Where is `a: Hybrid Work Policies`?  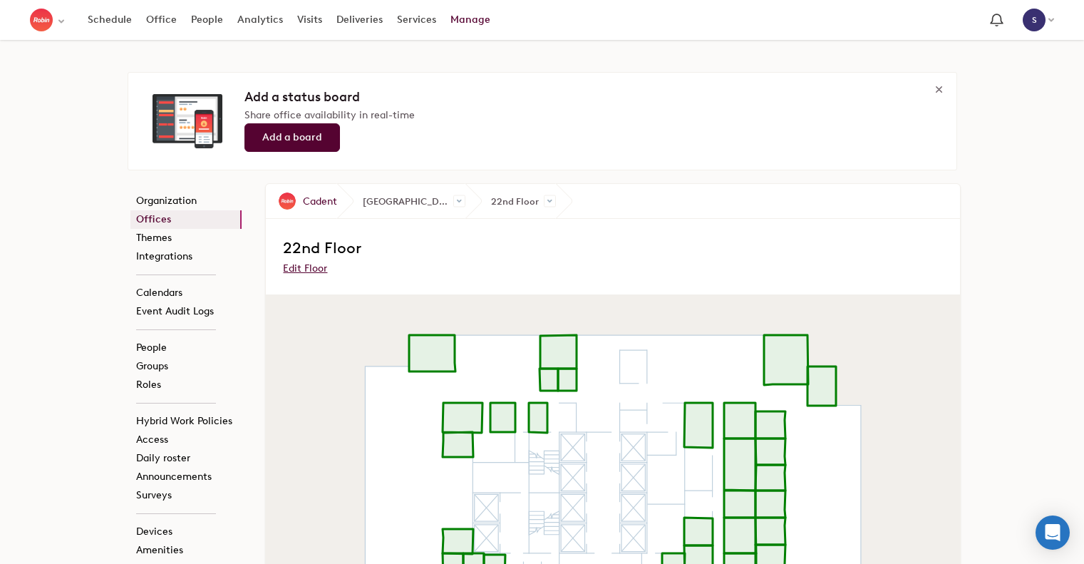
a: Hybrid Work Policies is located at coordinates (186, 421).